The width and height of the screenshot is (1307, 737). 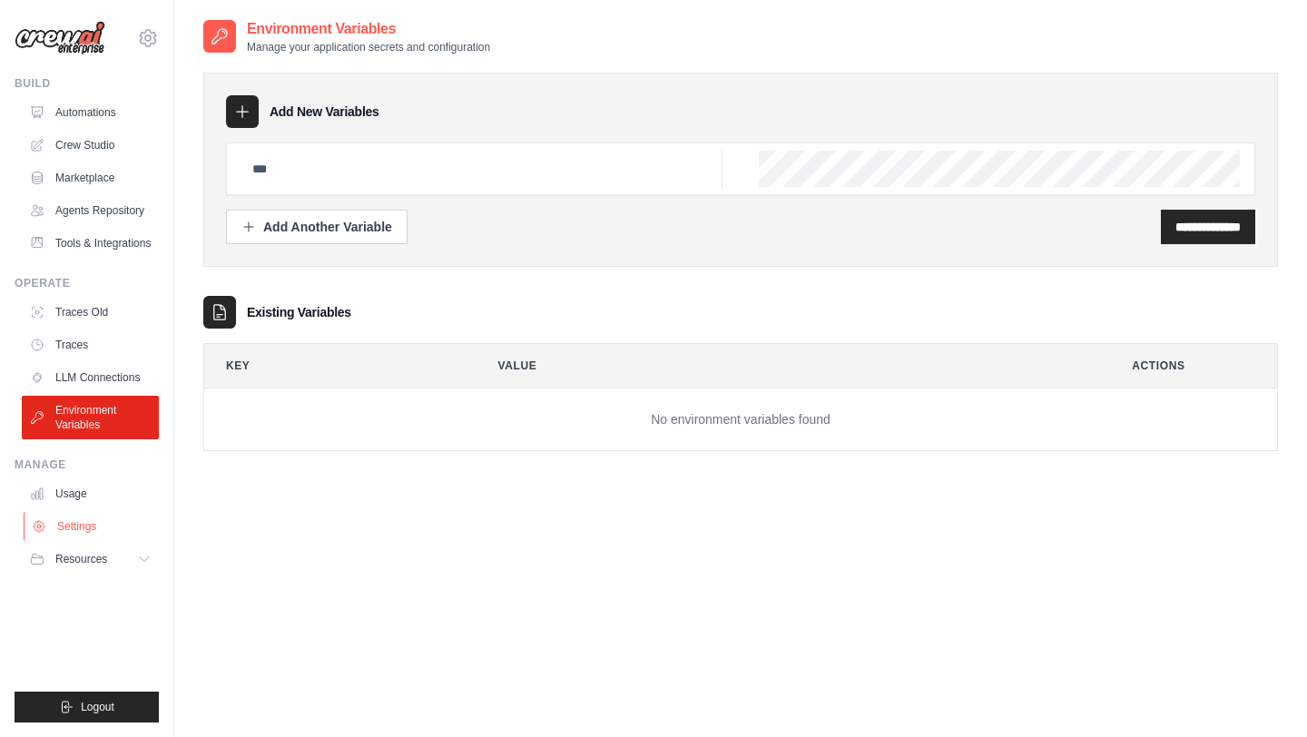 What do you see at coordinates (90, 243) in the screenshot?
I see `a: Tools & Integrations` at bounding box center [90, 243].